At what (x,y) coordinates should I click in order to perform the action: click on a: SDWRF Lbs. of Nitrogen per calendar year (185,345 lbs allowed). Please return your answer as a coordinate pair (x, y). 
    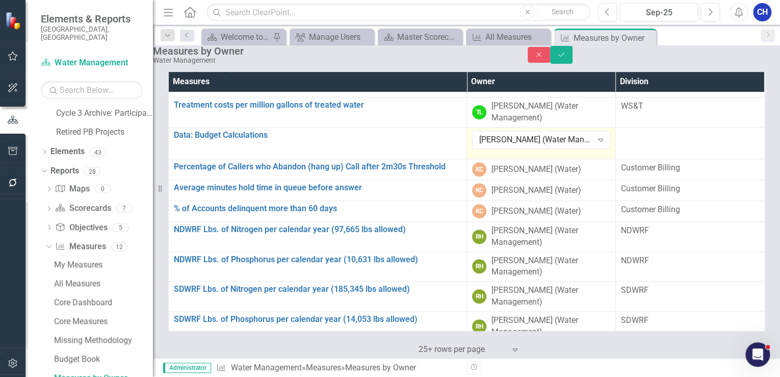
    Looking at the image, I should click on (318, 289).